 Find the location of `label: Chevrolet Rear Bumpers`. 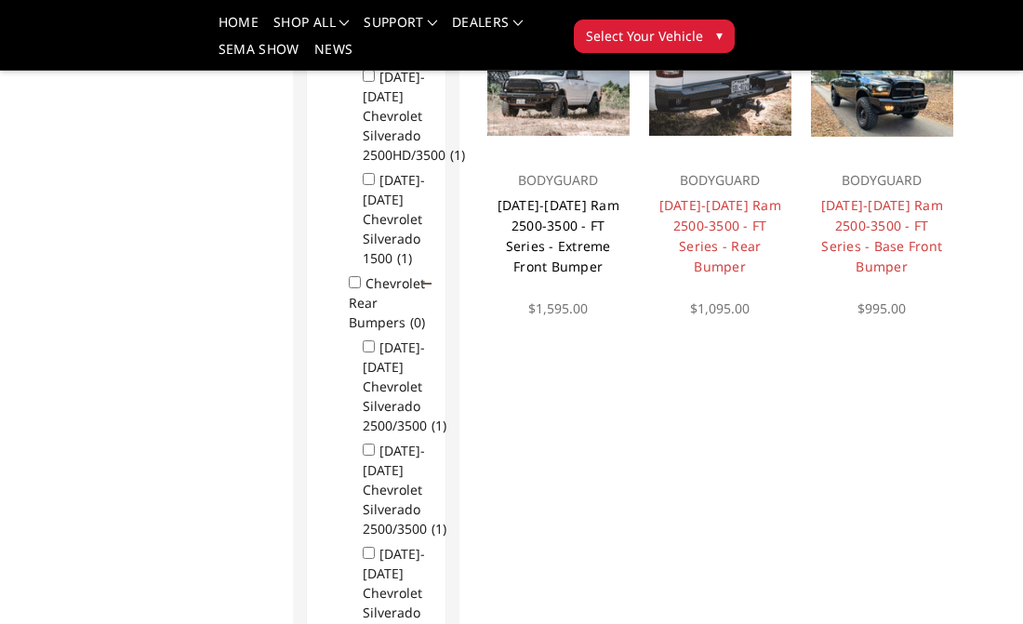

label: Chevrolet Rear Bumpers is located at coordinates (393, 302).